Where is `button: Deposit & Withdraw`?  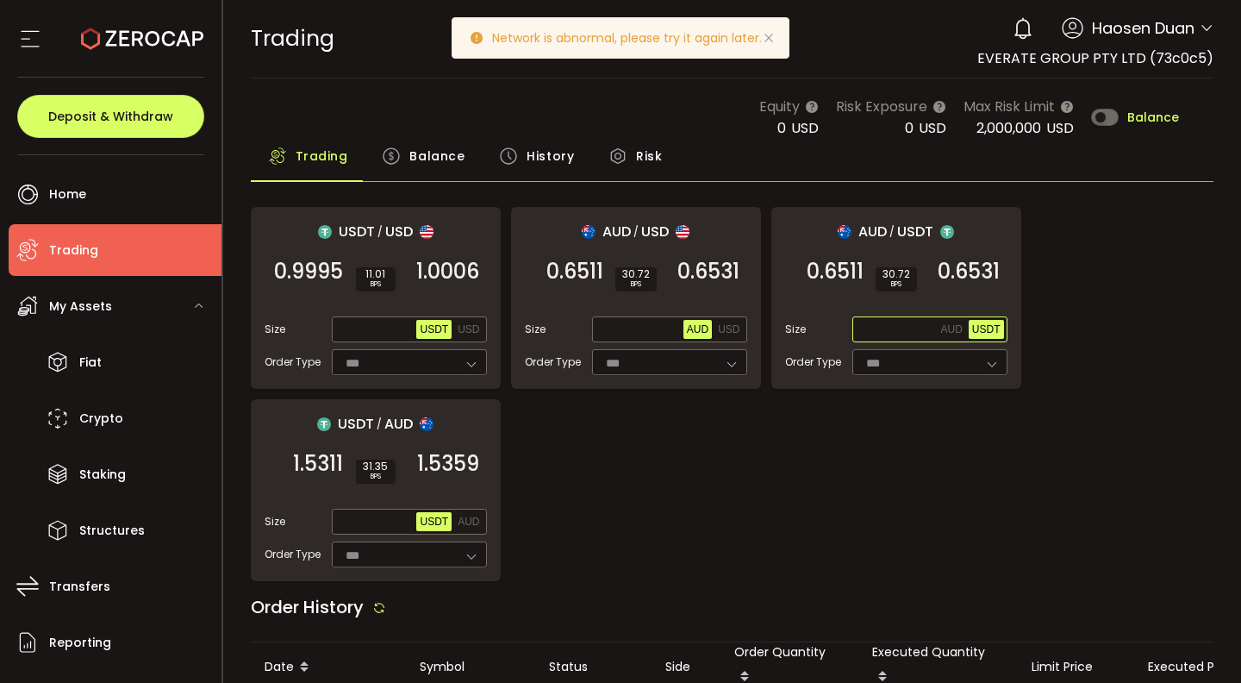
button: Deposit & Withdraw is located at coordinates (110, 116).